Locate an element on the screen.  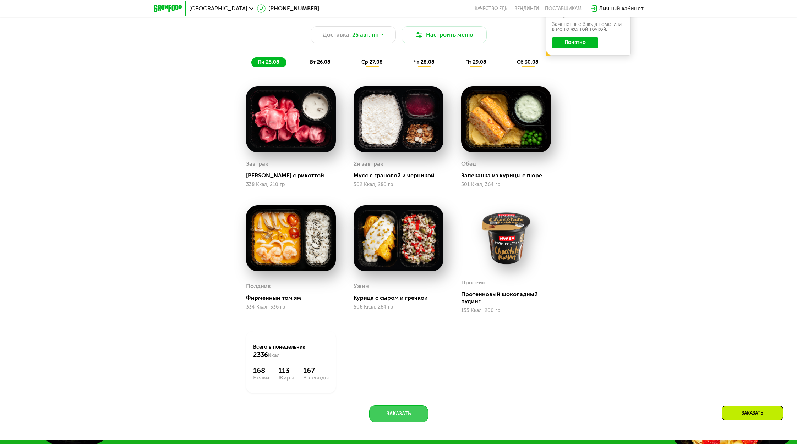
div: 2й завтрак is located at coordinates (368, 164).